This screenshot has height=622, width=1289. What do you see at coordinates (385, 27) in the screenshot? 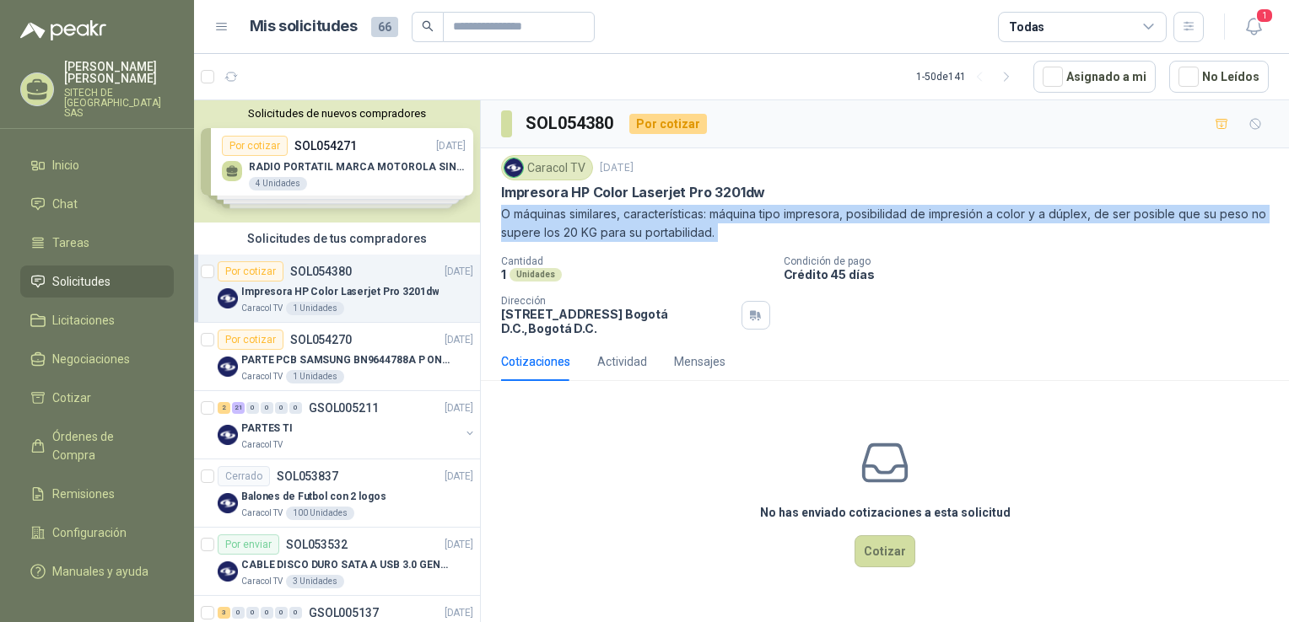
I see `span: 66` at bounding box center [385, 27].